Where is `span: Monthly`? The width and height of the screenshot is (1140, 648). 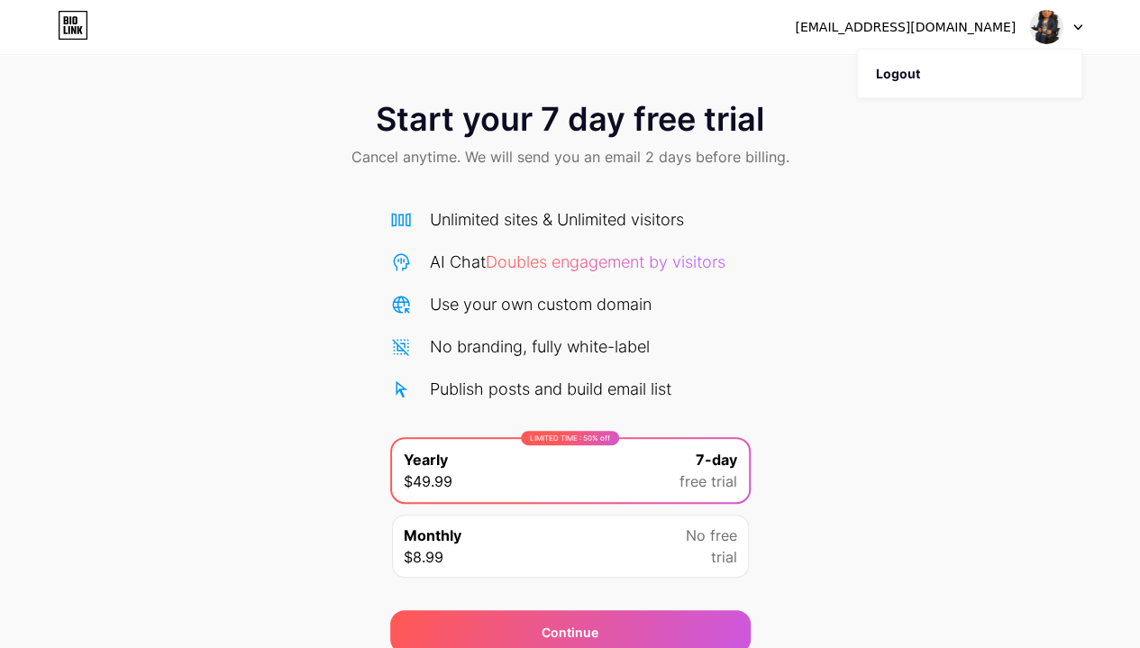 span: Monthly is located at coordinates (432, 535).